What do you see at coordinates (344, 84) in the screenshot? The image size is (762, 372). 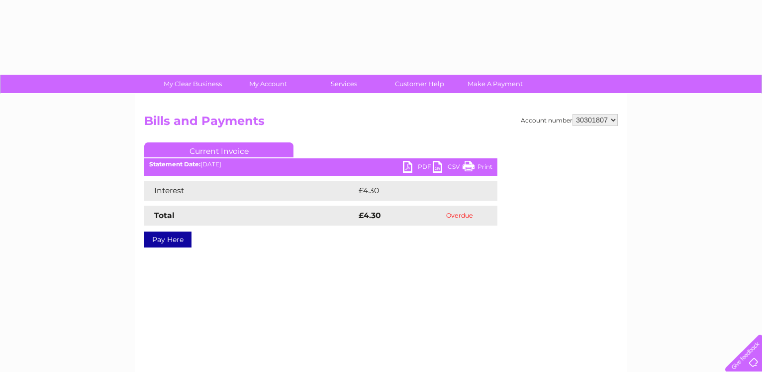 I see `a: Services` at bounding box center [344, 84].